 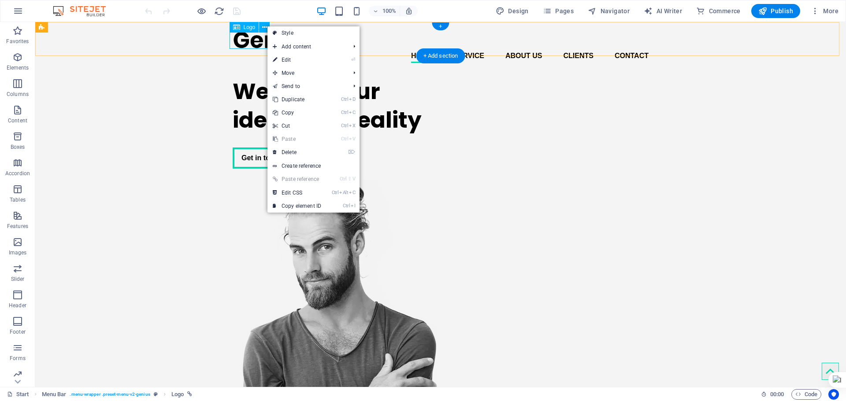 I want to click on span: Move, so click(x=307, y=73).